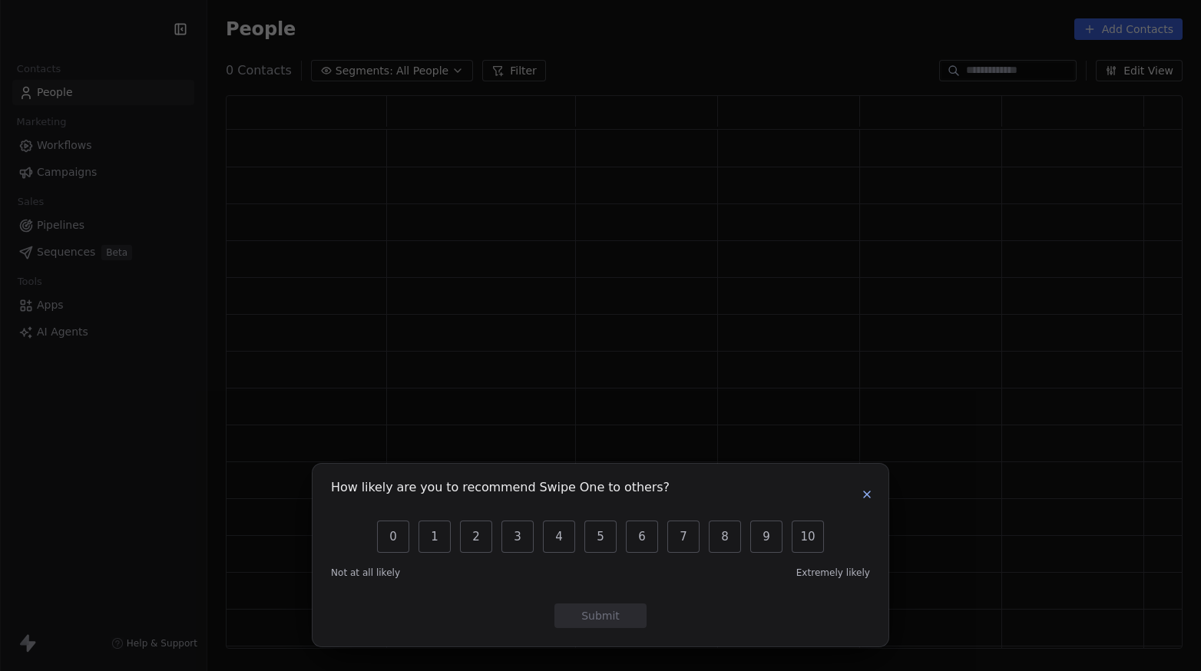 The image size is (1201, 671). I want to click on span: Not at all likely, so click(366, 573).